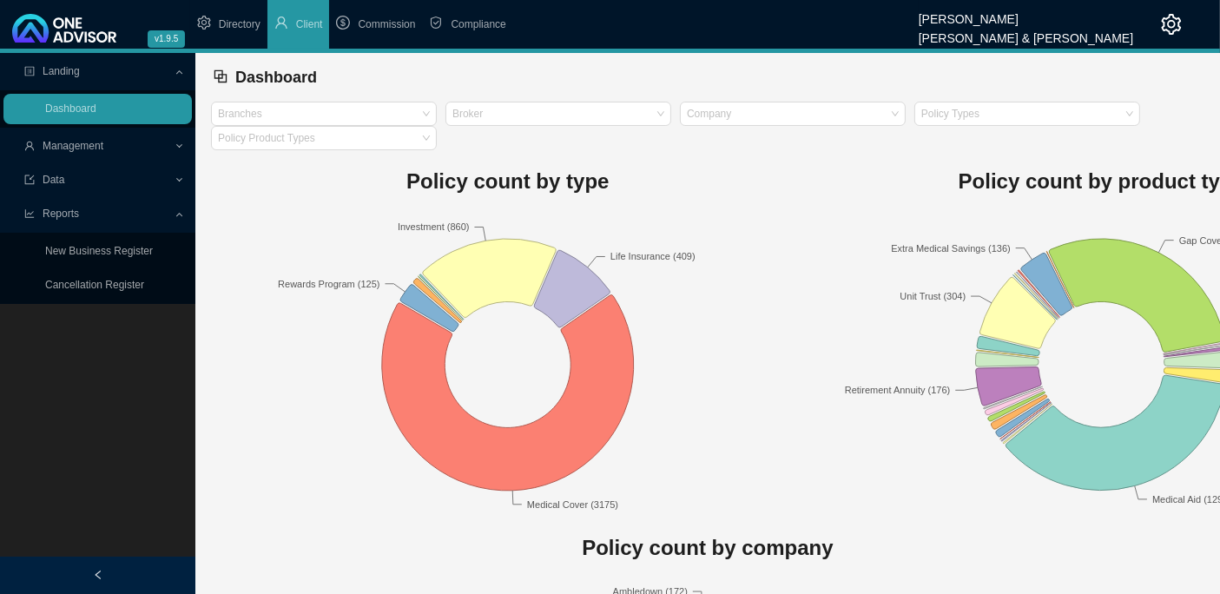 This screenshot has height=594, width=1220. What do you see at coordinates (478, 24) in the screenshot?
I see `span: Compliance` at bounding box center [478, 24].